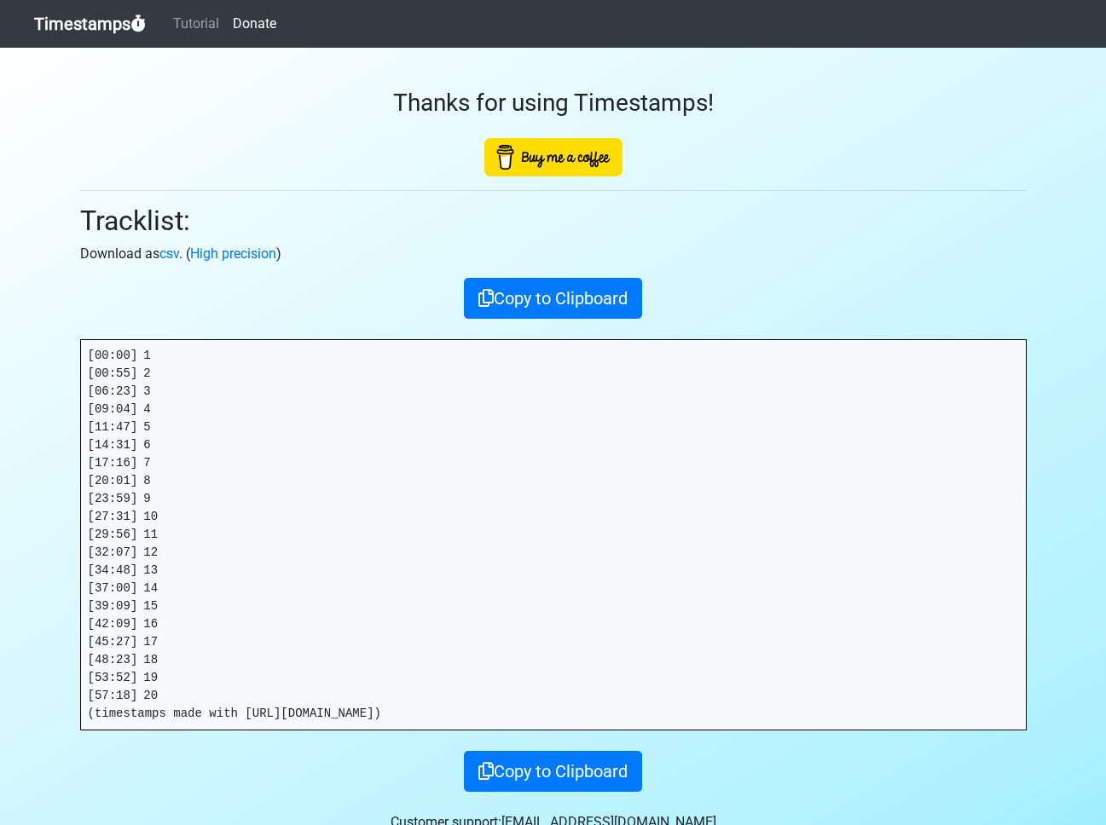 This screenshot has width=1106, height=825. Describe the element at coordinates (553, 254) in the screenshot. I see `p: Download as . ( )` at that location.